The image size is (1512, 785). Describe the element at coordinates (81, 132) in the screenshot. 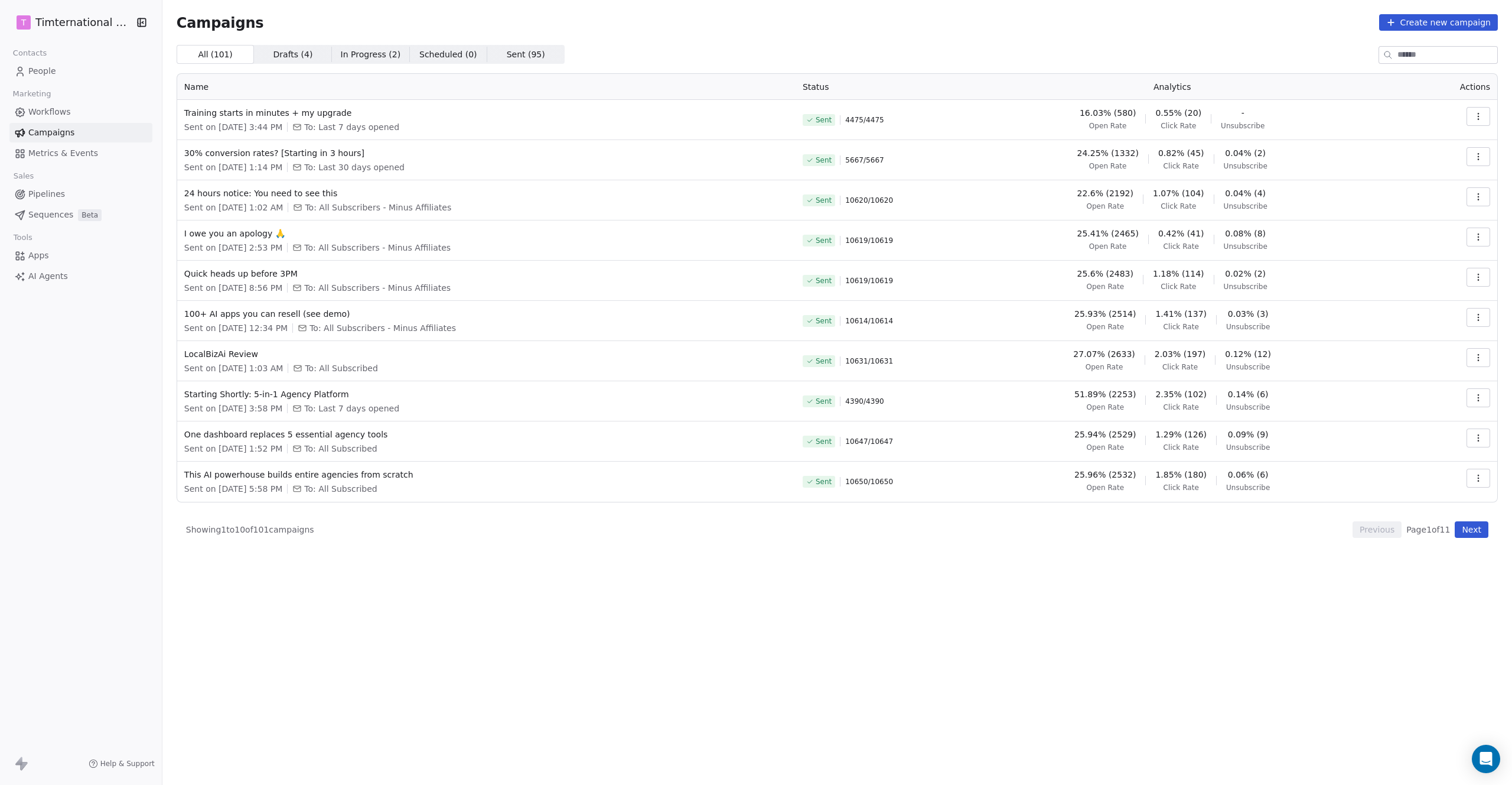

I see `a: Campaigns` at that location.